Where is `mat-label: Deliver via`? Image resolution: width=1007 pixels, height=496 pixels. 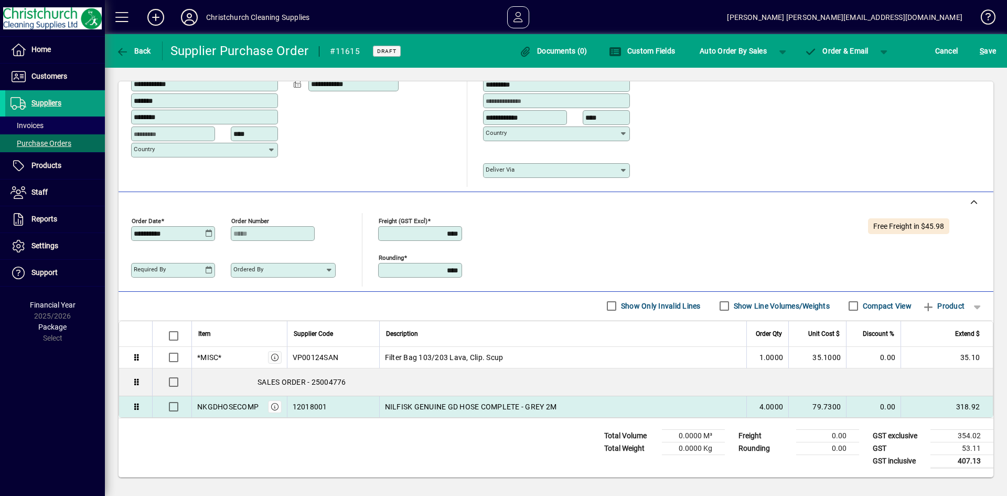 mat-label: Deliver via is located at coordinates (500, 169).